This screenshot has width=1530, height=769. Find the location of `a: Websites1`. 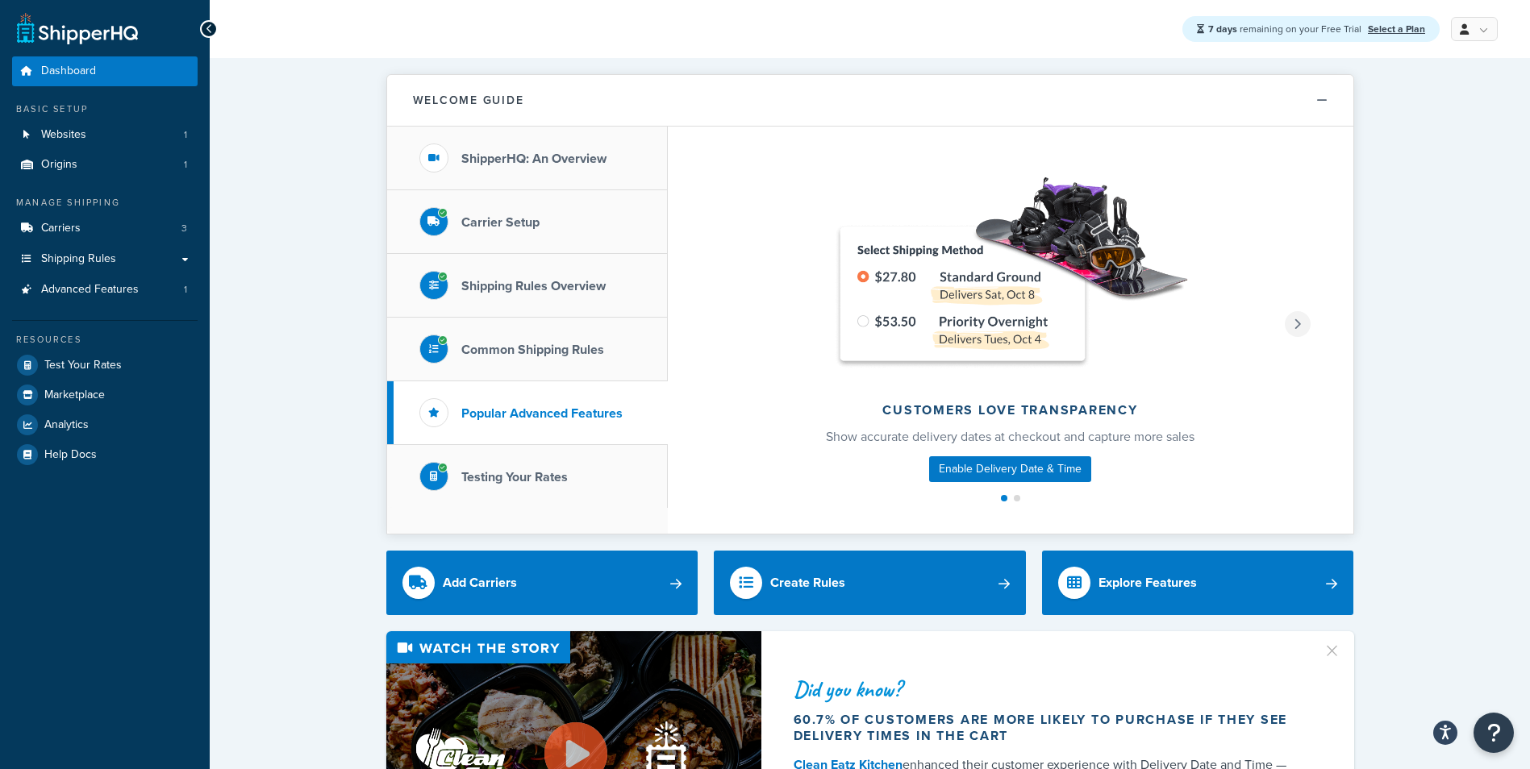

a: Websites1 is located at coordinates (105, 135).